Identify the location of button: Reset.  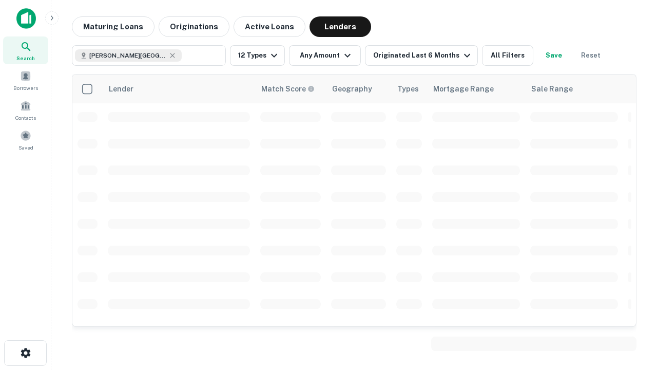
(591, 55).